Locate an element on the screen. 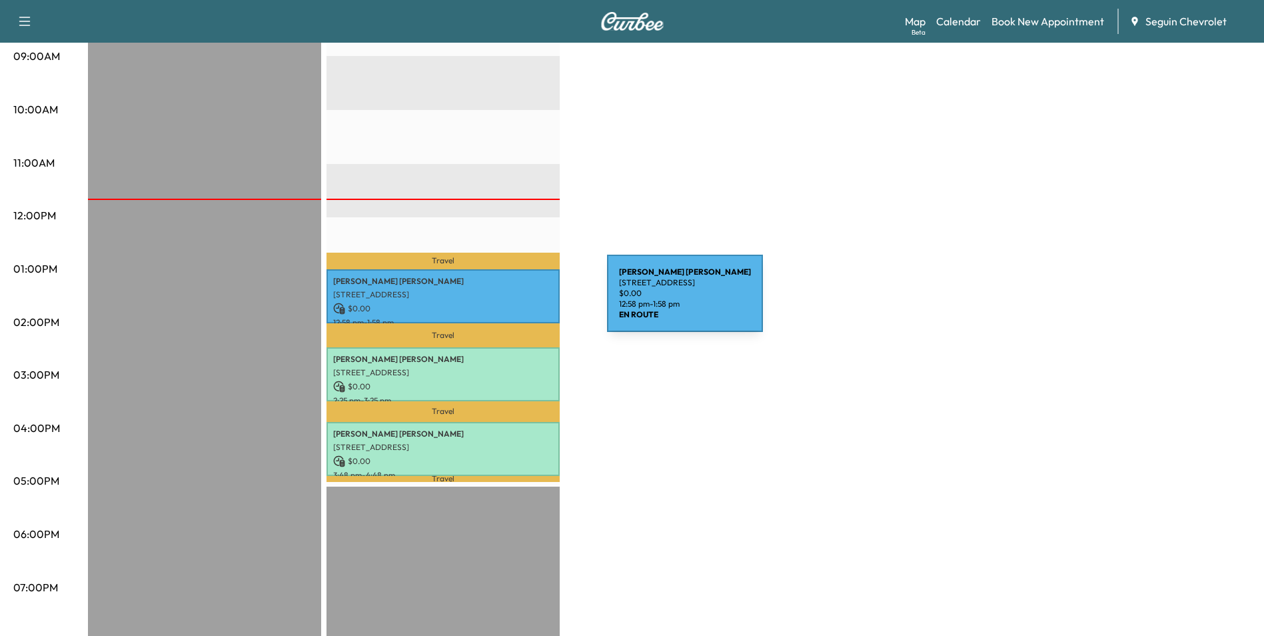 This screenshot has height=636, width=1264. p: 11:00AM is located at coordinates (34, 163).